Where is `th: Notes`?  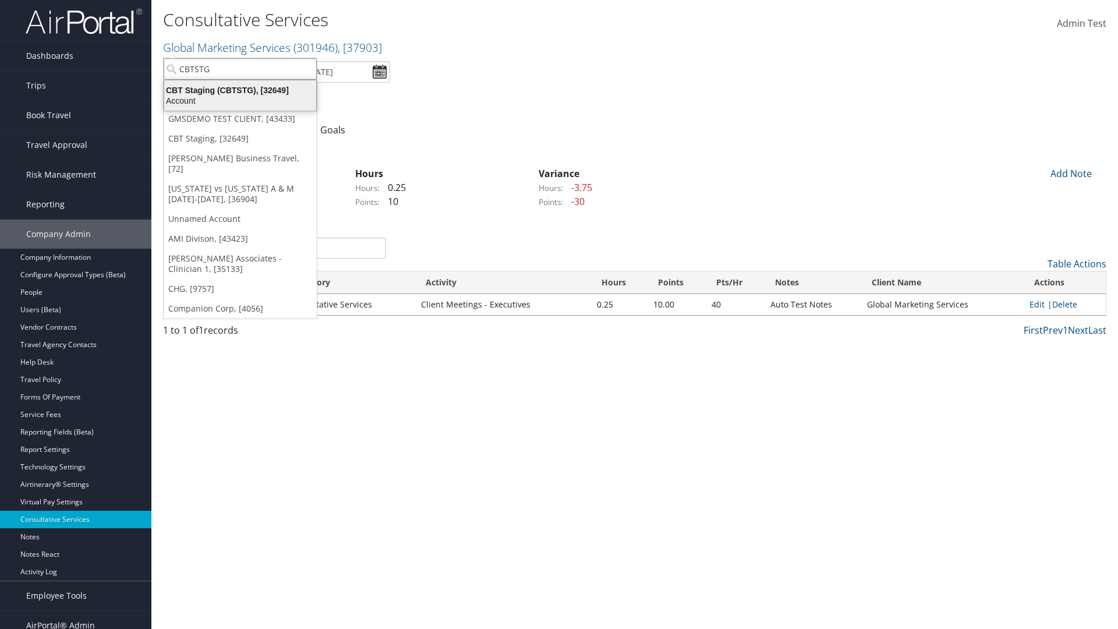 th: Notes is located at coordinates (813, 282).